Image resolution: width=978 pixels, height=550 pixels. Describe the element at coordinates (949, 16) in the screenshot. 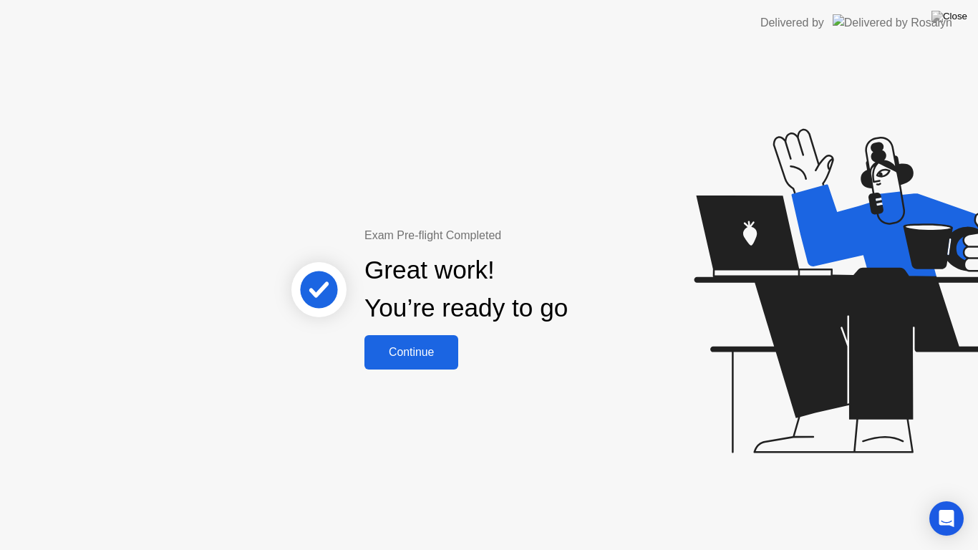

I see `img: Close` at that location.